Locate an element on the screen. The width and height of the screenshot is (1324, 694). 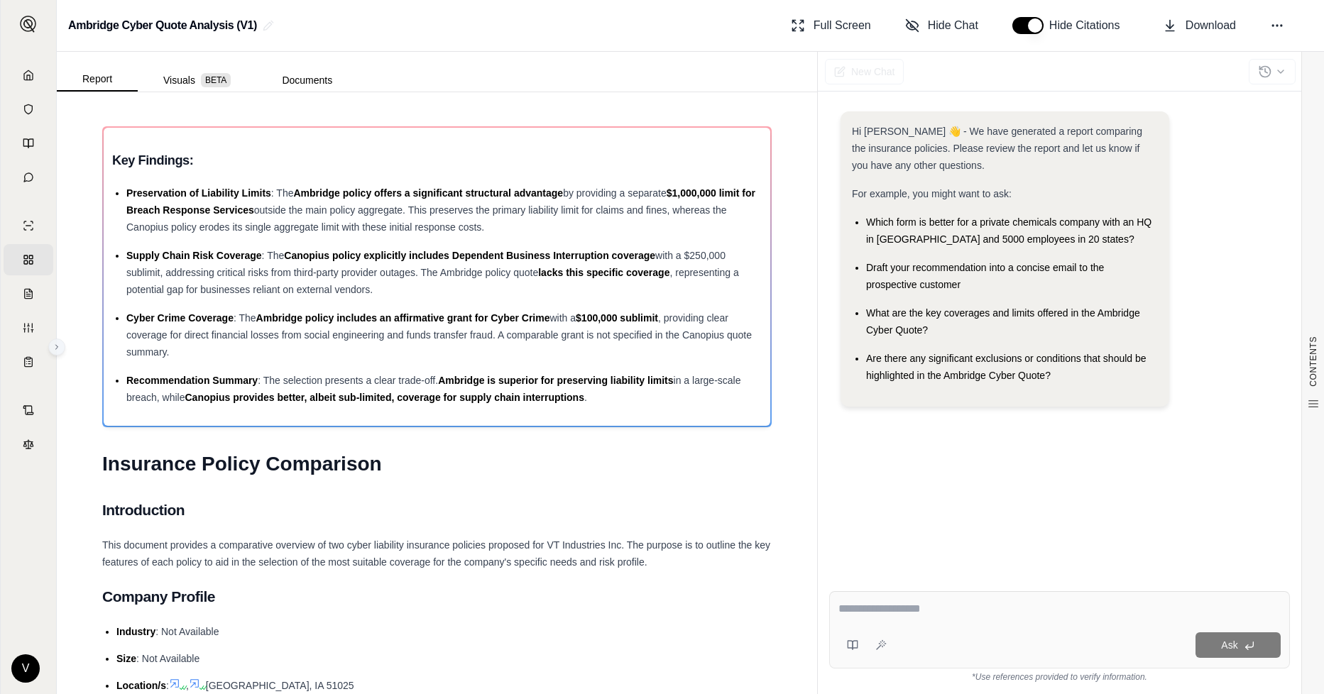
div: *Use references provided to verify information. is located at coordinates (1059, 676).